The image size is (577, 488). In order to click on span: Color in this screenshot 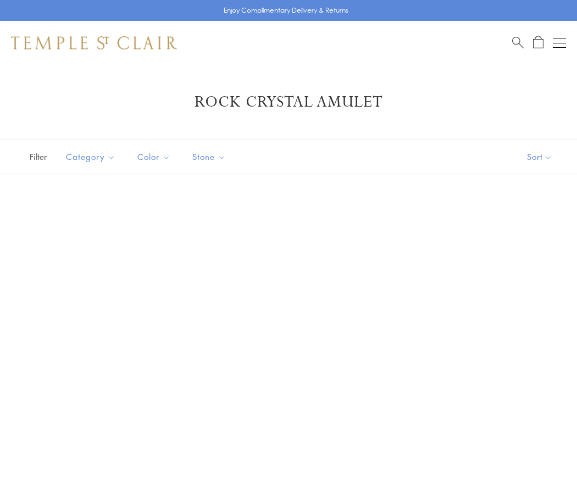, I will do `click(155, 157)`.